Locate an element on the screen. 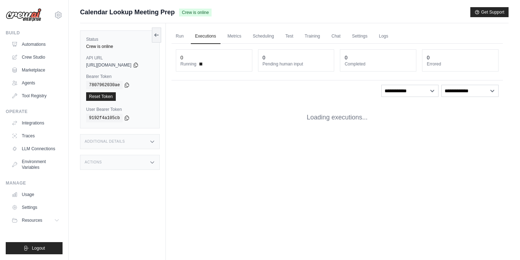  a: Automations is located at coordinates (35, 44).